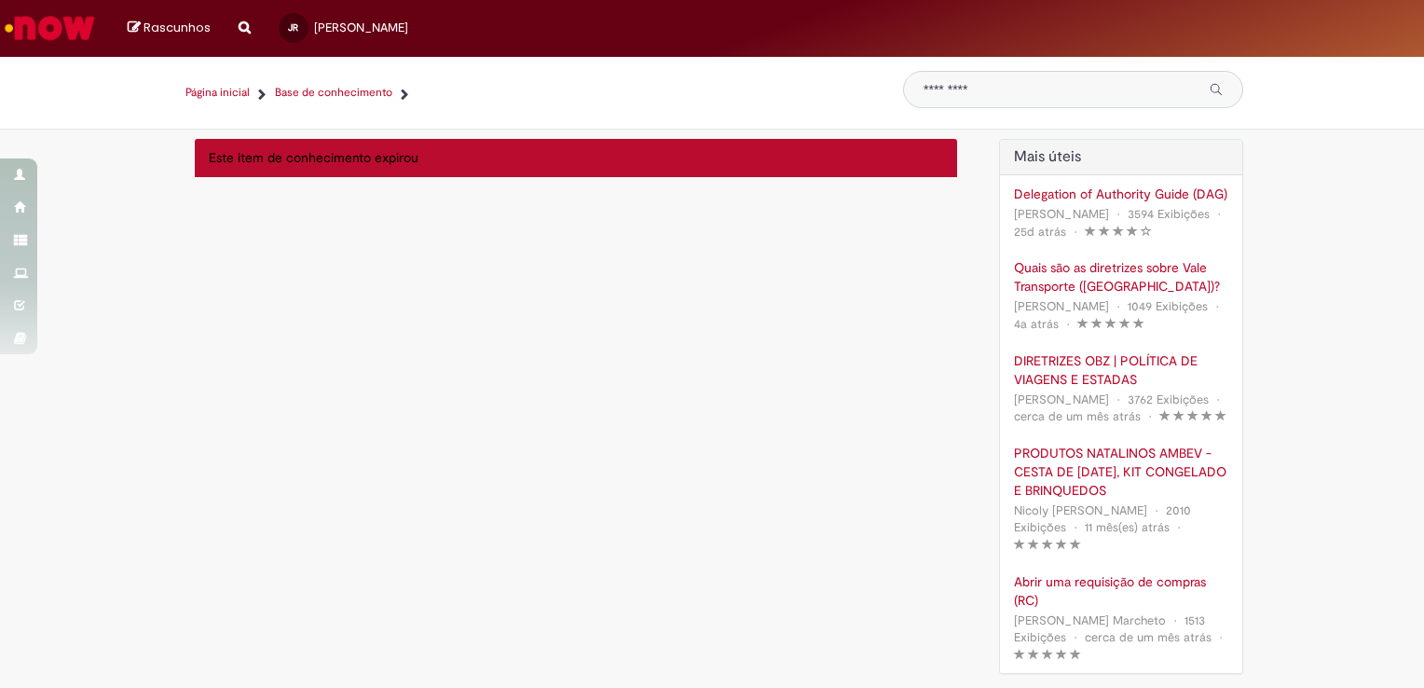 Image resolution: width=1424 pixels, height=688 pixels. What do you see at coordinates (1109, 629) in the screenshot?
I see `span: 1513 Exibições` at bounding box center [1109, 629].